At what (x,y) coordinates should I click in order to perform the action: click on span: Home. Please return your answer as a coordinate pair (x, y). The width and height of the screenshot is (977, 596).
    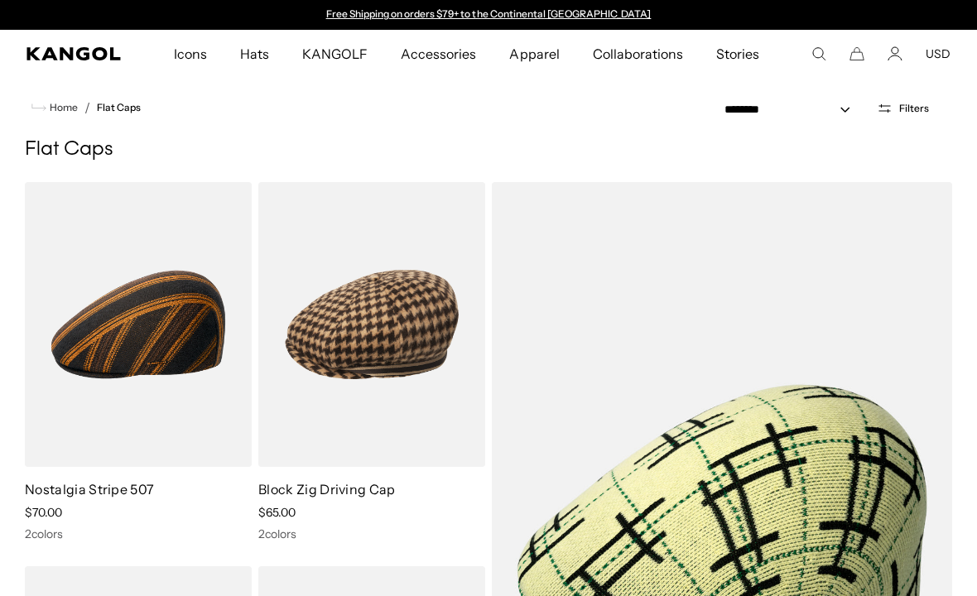
    Looking at the image, I should click on (62, 108).